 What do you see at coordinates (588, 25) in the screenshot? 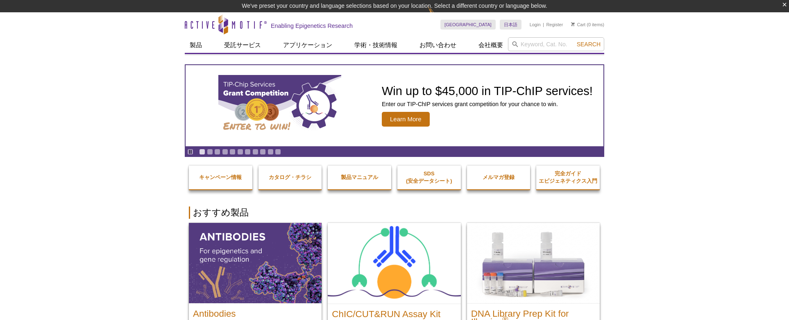
I see `li: (0 items)` at bounding box center [588, 25].